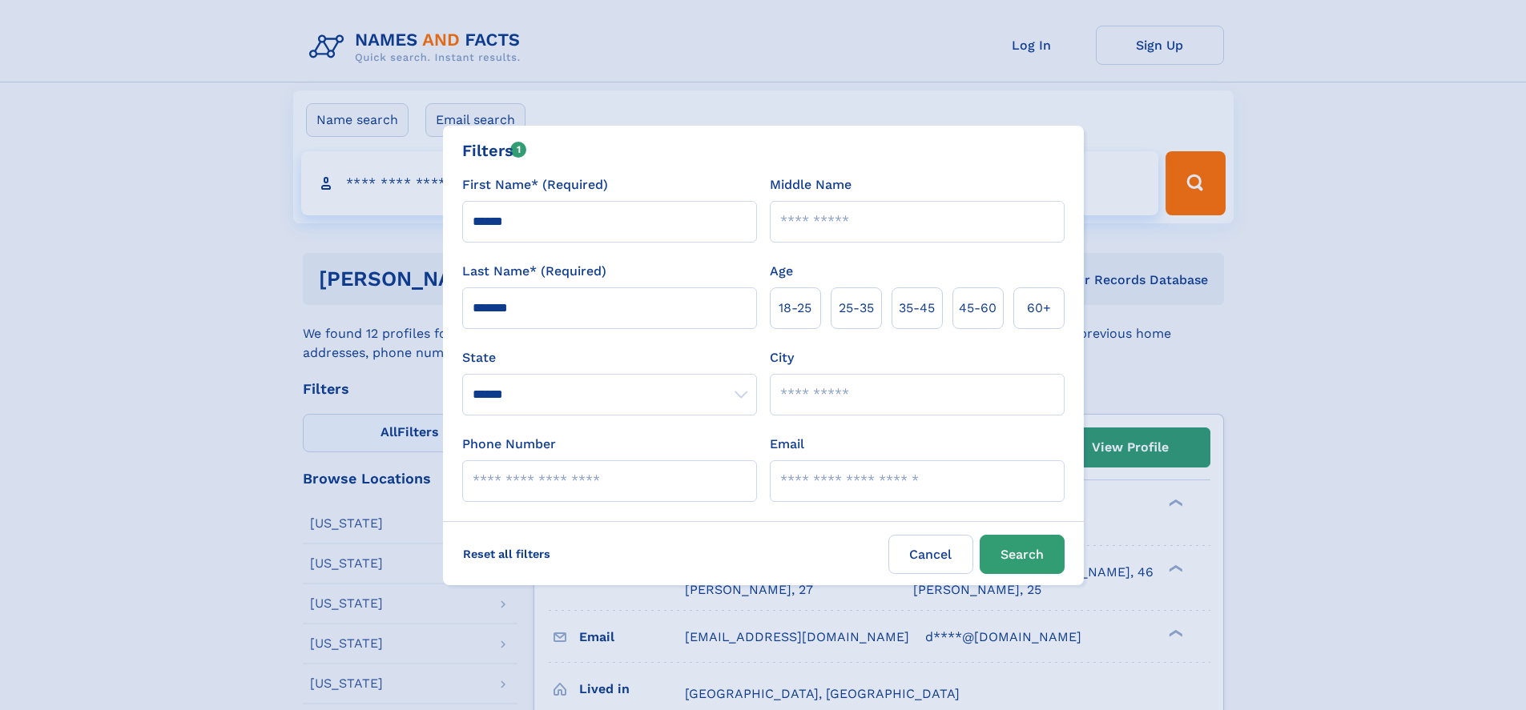 This screenshot has width=1526, height=710. I want to click on label: City, so click(782, 358).